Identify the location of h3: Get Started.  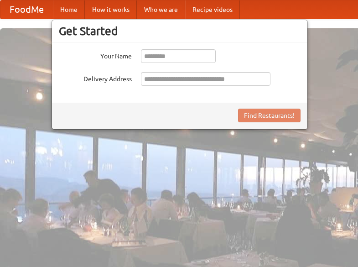
(180, 31).